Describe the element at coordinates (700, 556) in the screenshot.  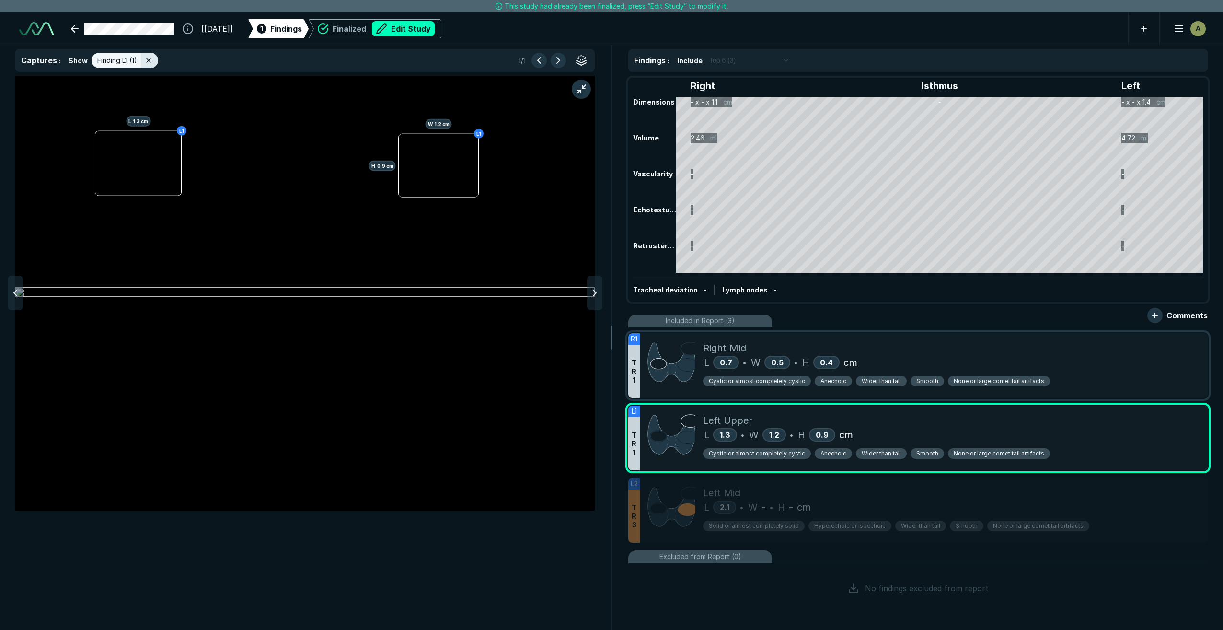
I see `span: Excluded from Report (0)` at that location.